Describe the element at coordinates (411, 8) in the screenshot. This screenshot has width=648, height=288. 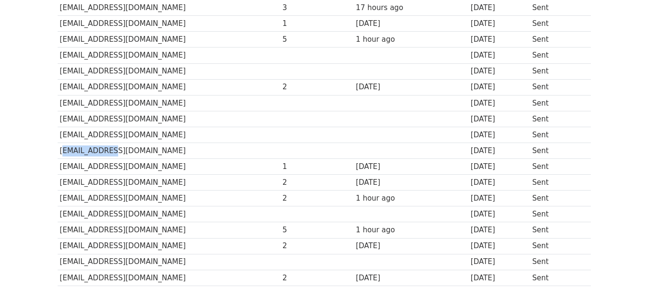
I see `div: 17 hours ago` at that location.